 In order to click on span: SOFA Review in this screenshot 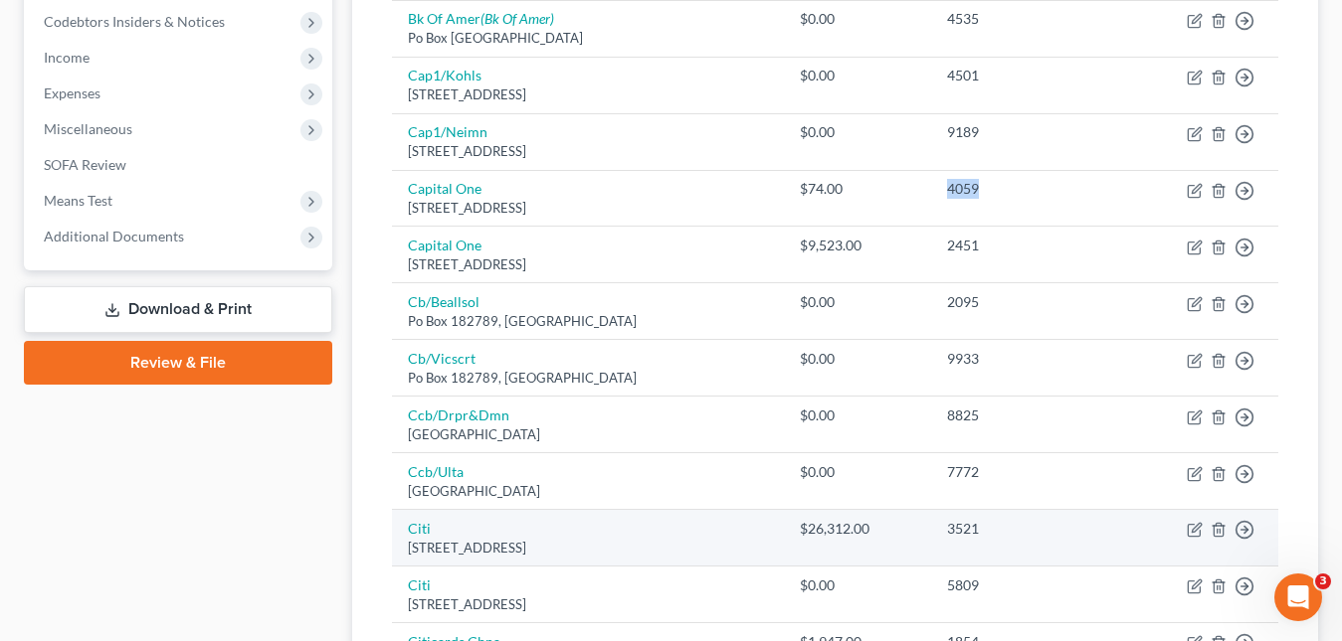, I will do `click(85, 164)`.